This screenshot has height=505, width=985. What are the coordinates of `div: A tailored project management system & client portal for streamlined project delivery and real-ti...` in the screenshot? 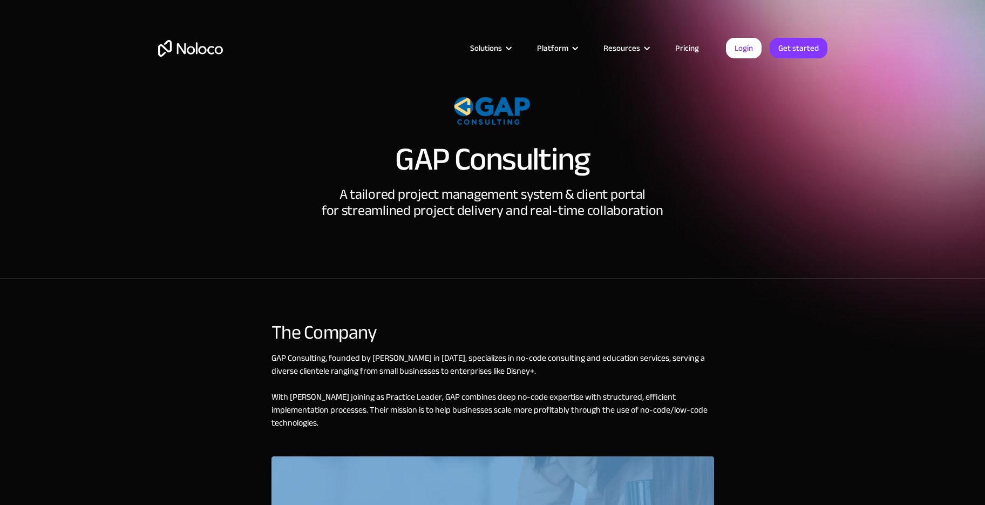 It's located at (492, 202).